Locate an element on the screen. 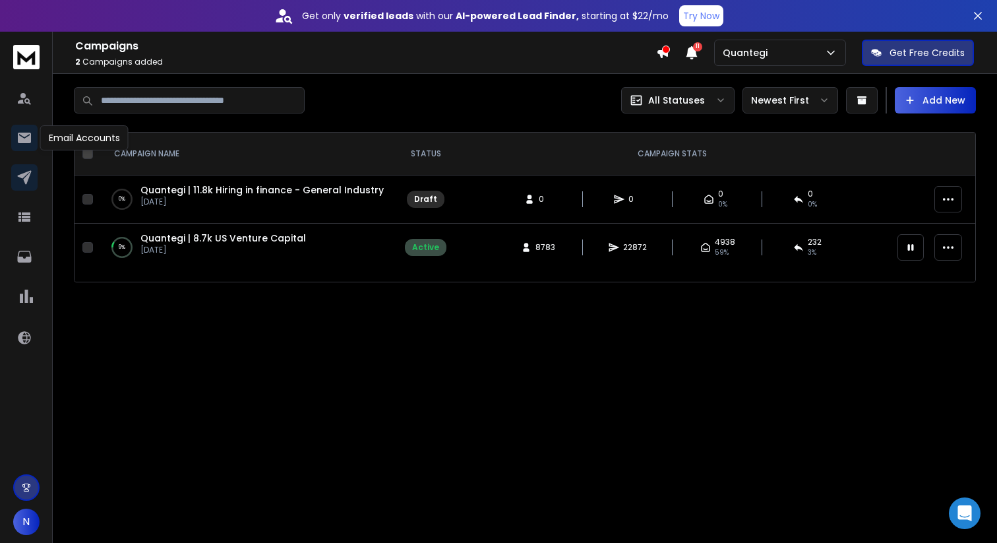 This screenshot has width=997, height=543. p: All Statuses is located at coordinates (677, 100).